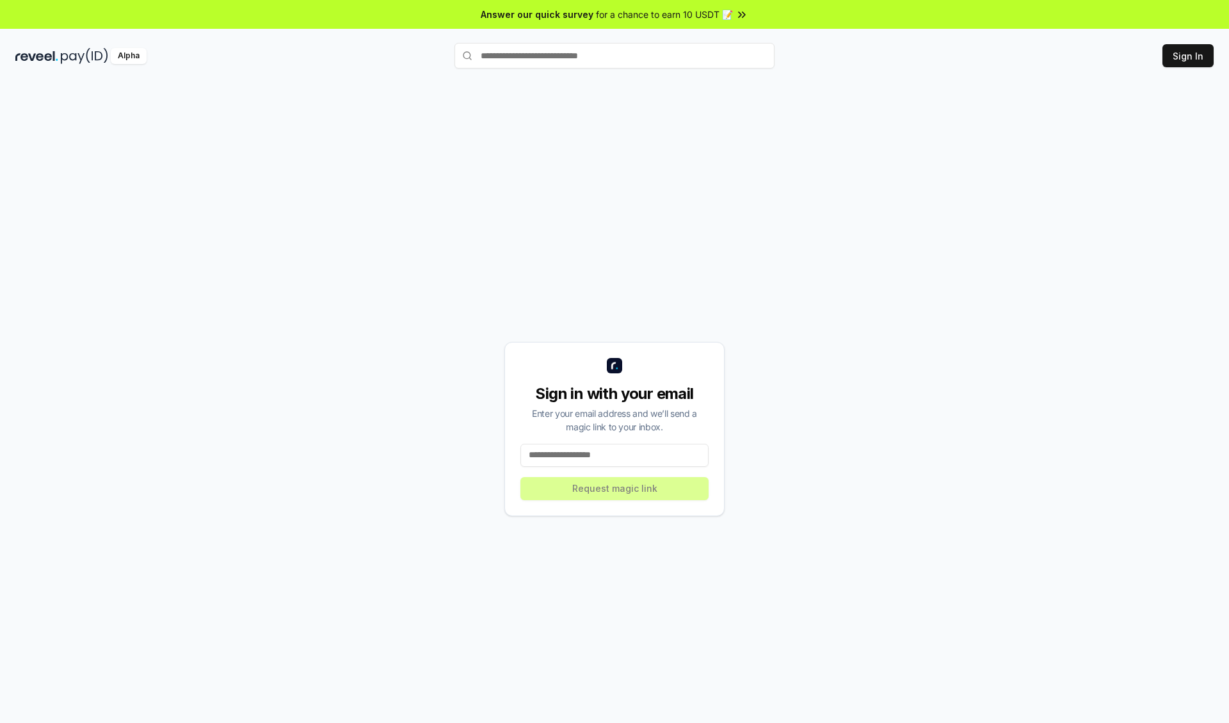  I want to click on span: for a chance to earn 10 USDT 📝, so click(664, 14).